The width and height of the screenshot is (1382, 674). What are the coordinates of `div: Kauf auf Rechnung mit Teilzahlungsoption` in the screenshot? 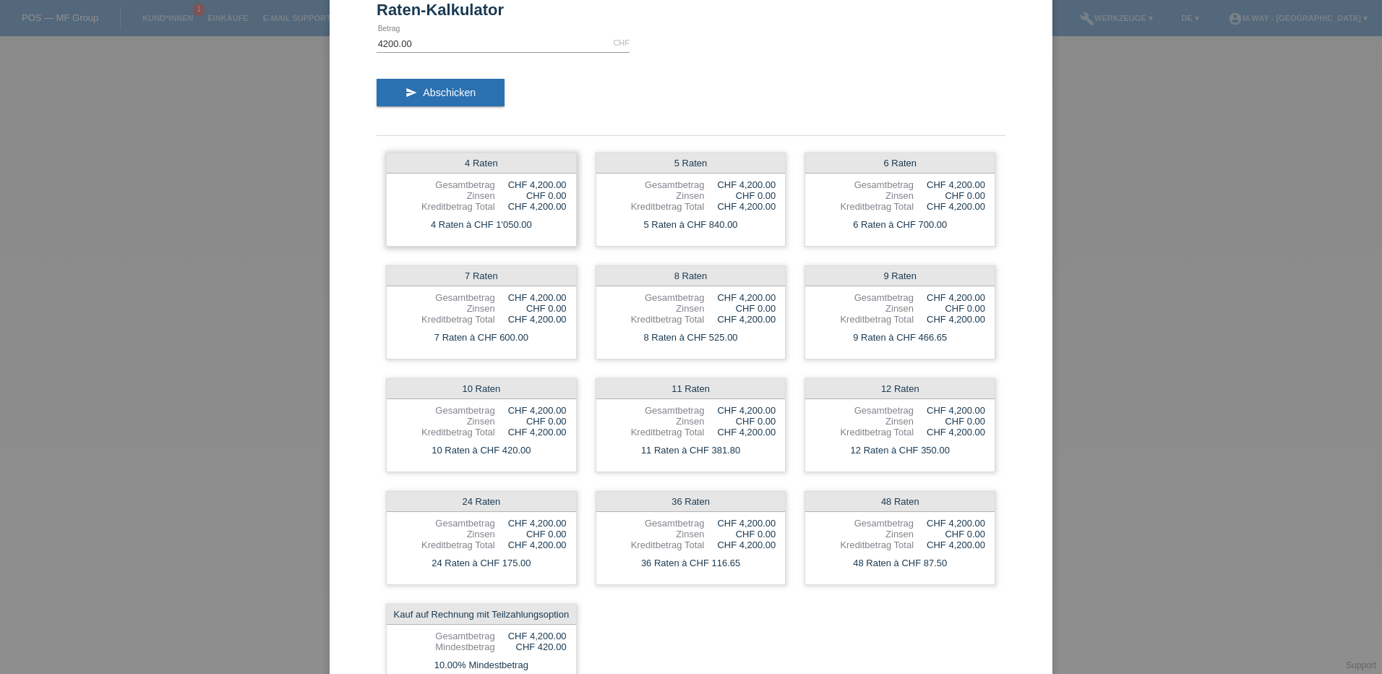 It's located at (482, 615).